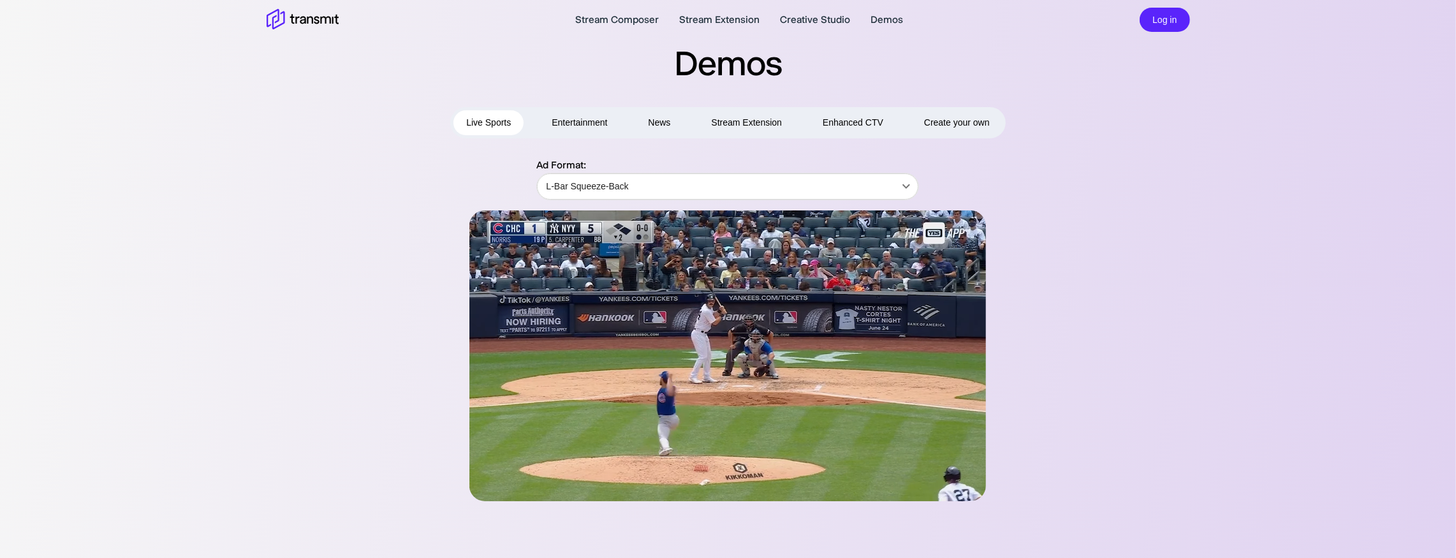  What do you see at coordinates (617, 20) in the screenshot?
I see `a: Stream Composer` at bounding box center [617, 20].